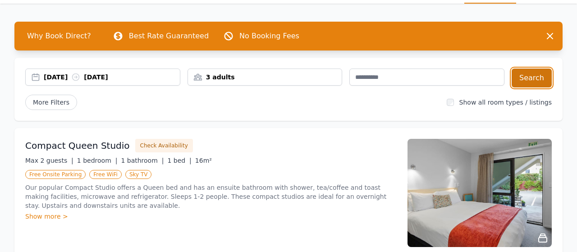  What do you see at coordinates (97, 161) in the screenshot?
I see `span: 1 bedroom |` at bounding box center [97, 161].